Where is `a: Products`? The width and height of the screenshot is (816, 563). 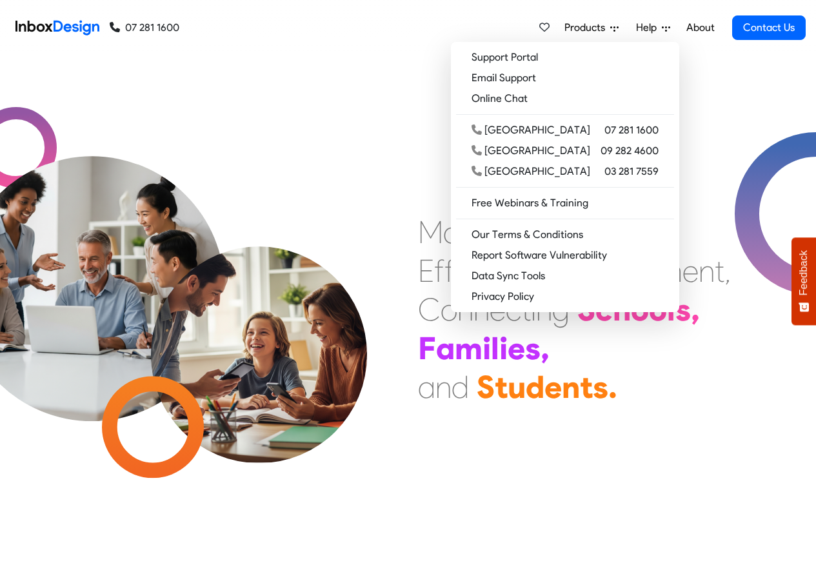 a: Products is located at coordinates (591, 28).